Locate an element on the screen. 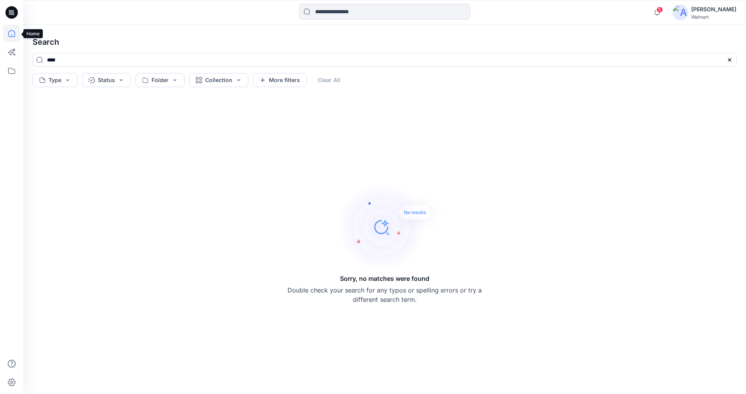  button: Status is located at coordinates (107, 80).